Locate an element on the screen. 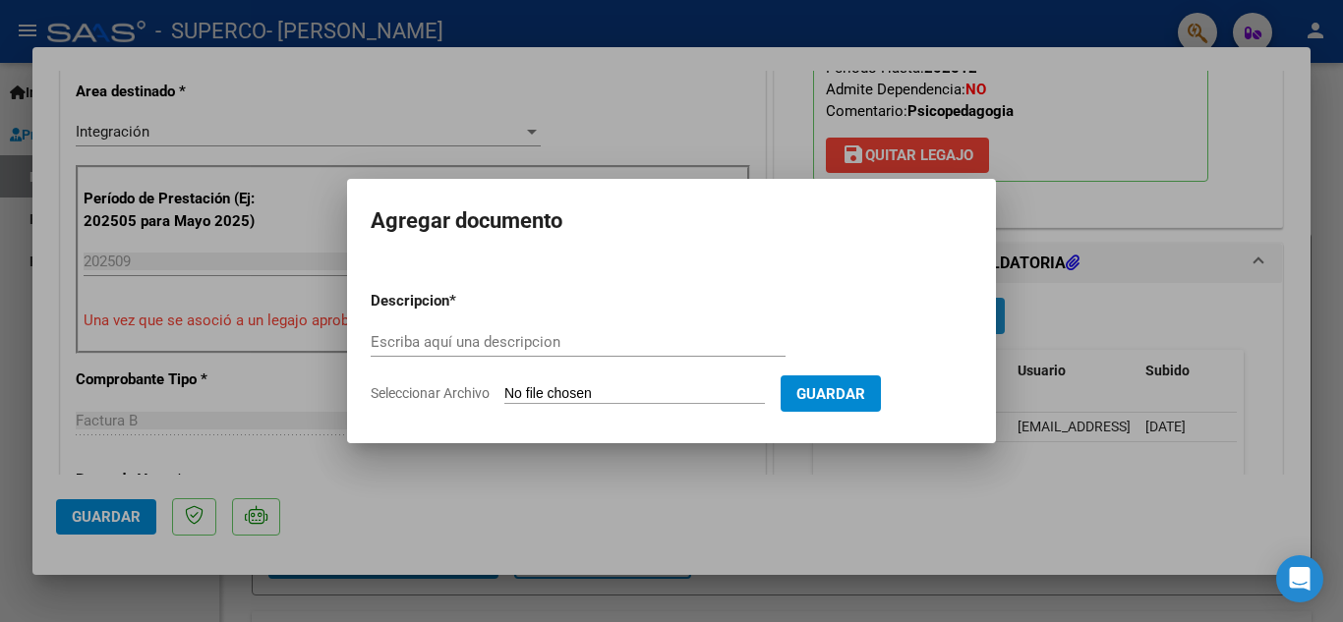 This screenshot has height=622, width=1343. p: Descripcion is located at coordinates (461, 301).